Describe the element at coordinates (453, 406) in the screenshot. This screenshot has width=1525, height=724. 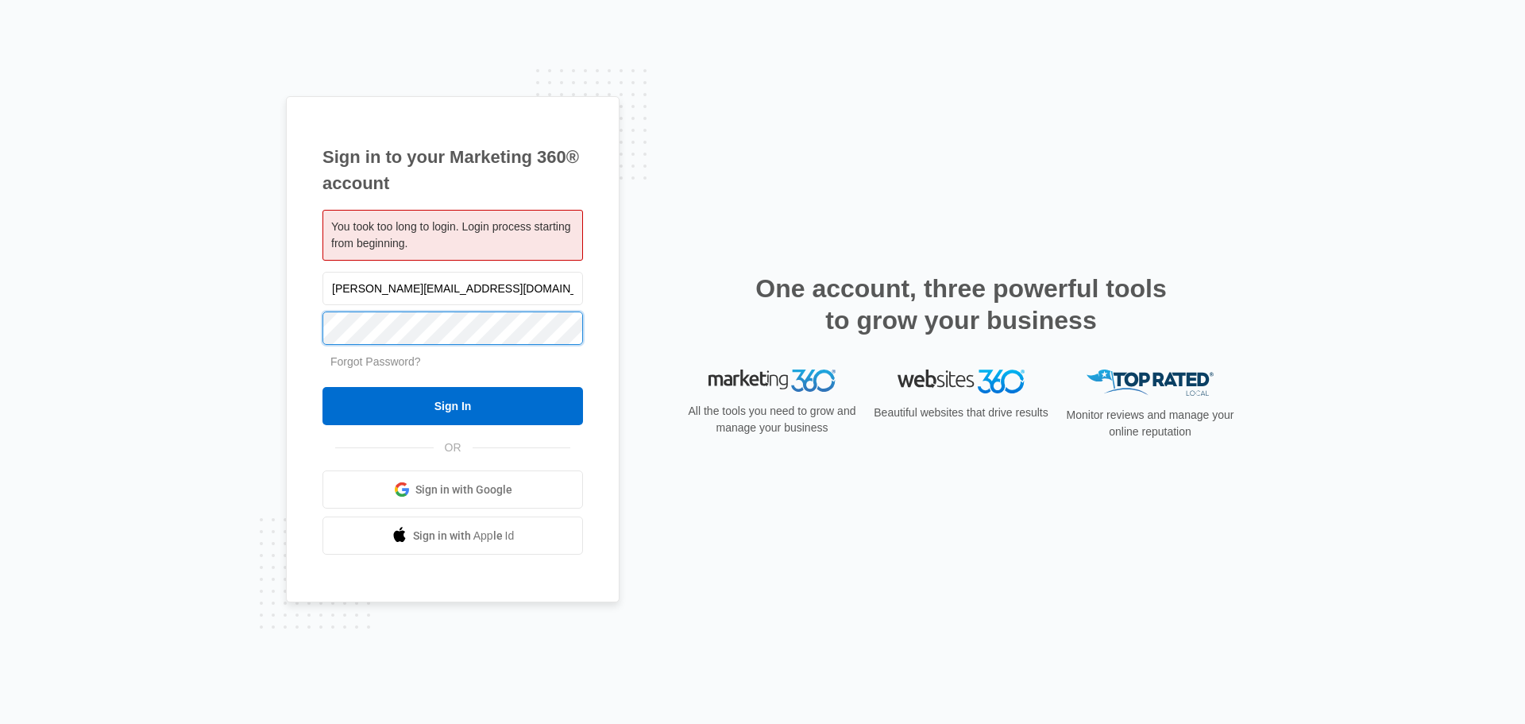
I see `input: Sign In` at that location.